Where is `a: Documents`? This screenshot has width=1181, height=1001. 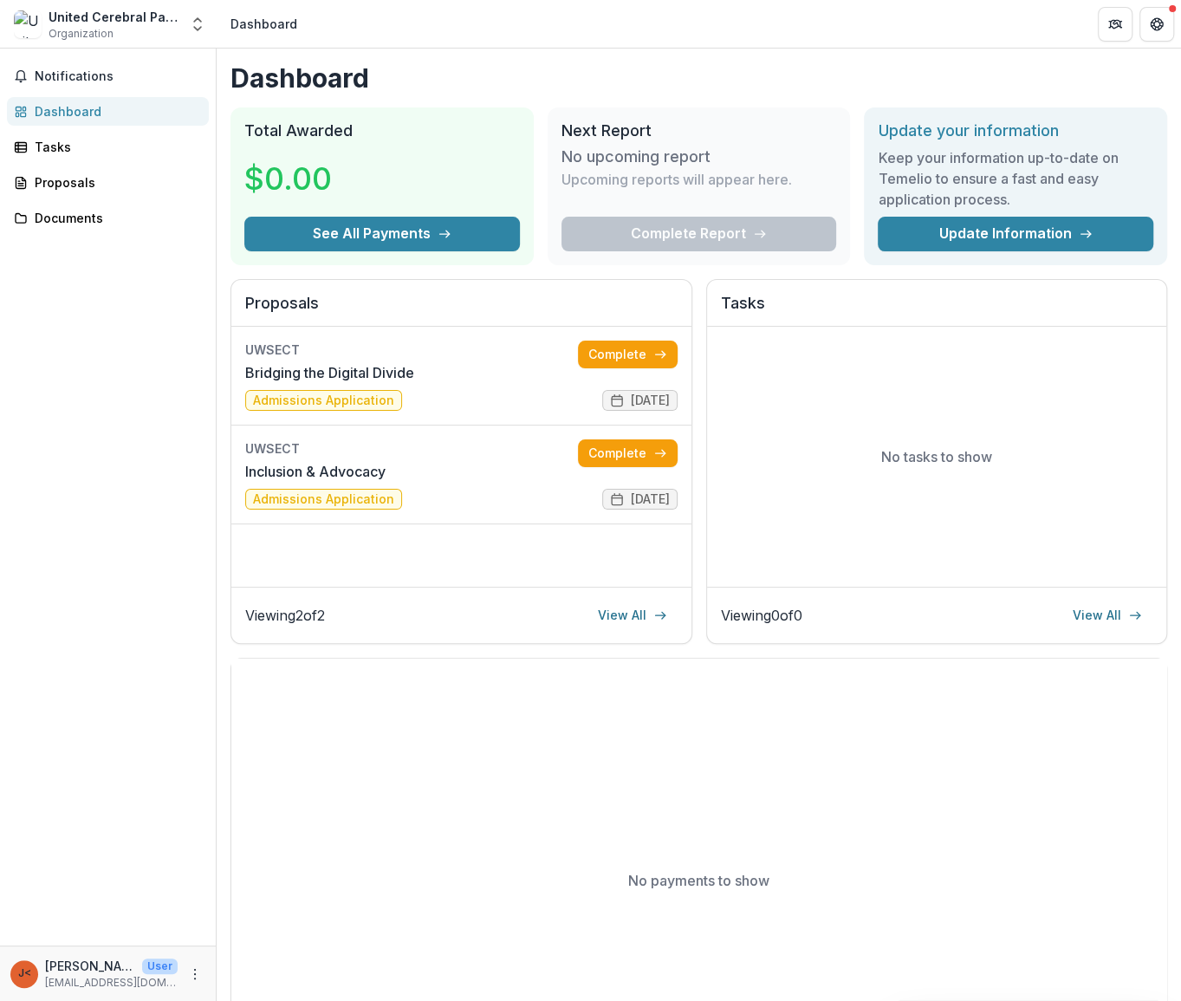 a: Documents is located at coordinates (107, 217).